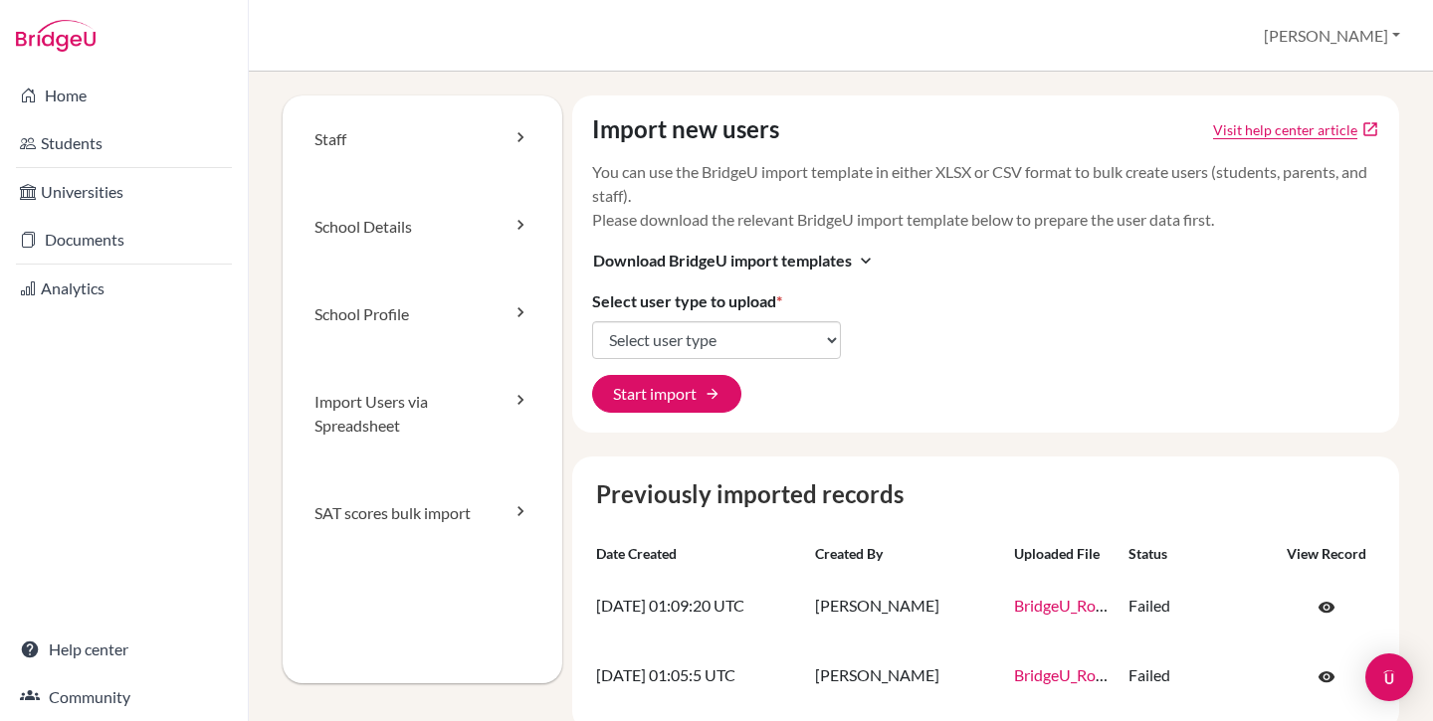 The height and width of the screenshot is (721, 1433). I want to click on a: Help center, so click(123, 650).